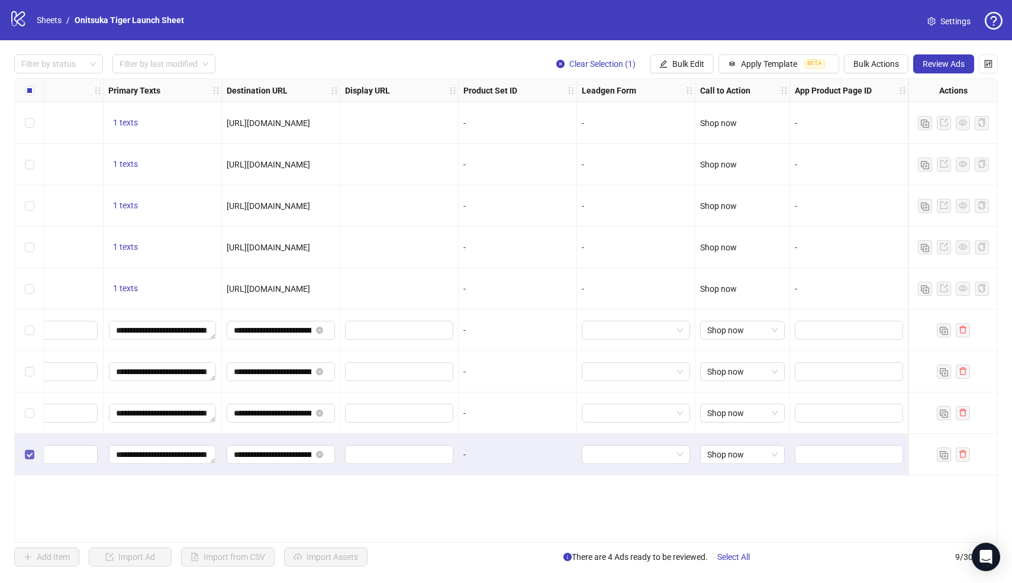 This screenshot has height=583, width=1012. I want to click on span: 9 / 300 items, so click(977, 557).